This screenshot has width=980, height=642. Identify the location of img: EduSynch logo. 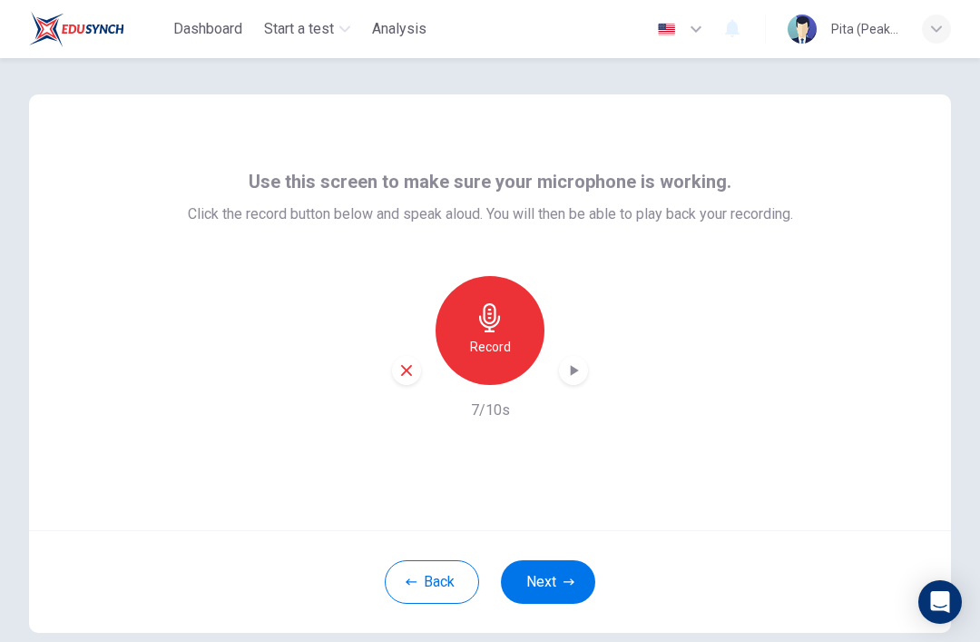
(76, 29).